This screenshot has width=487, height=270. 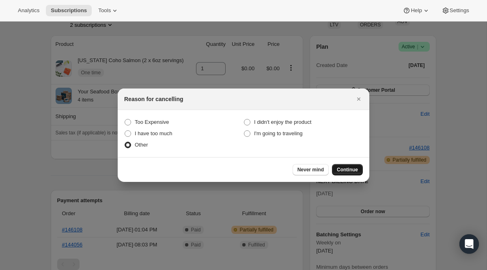 I want to click on span: Help, so click(x=416, y=11).